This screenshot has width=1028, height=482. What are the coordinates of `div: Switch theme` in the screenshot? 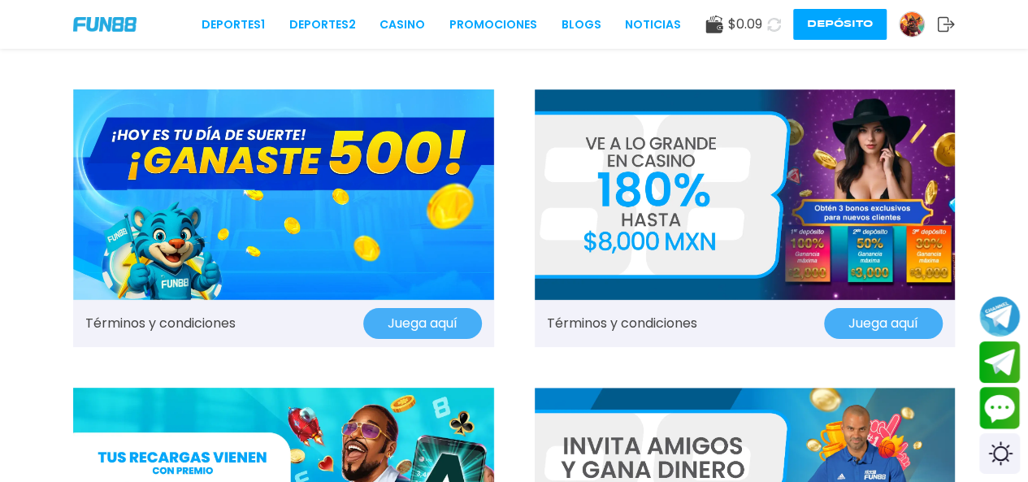 It's located at (999, 453).